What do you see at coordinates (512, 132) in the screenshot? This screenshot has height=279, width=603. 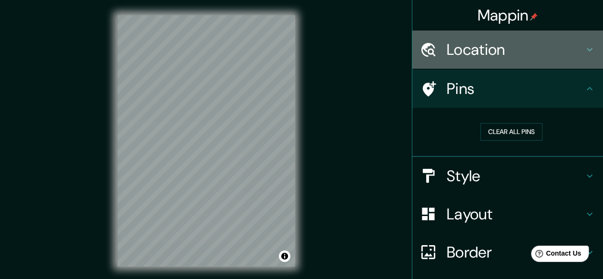 I see `button: Clear all pins` at bounding box center [512, 132].